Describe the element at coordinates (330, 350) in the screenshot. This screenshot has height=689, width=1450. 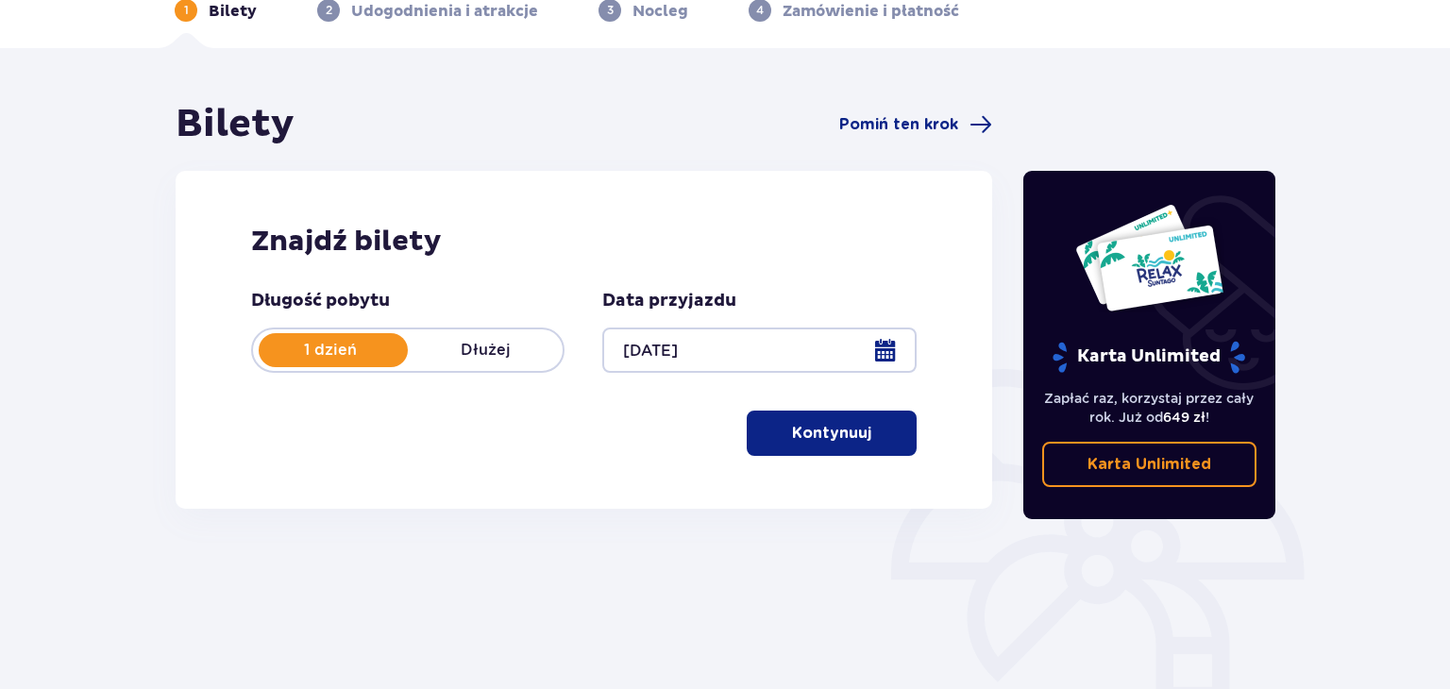
I see `p: 1 dzień` at that location.